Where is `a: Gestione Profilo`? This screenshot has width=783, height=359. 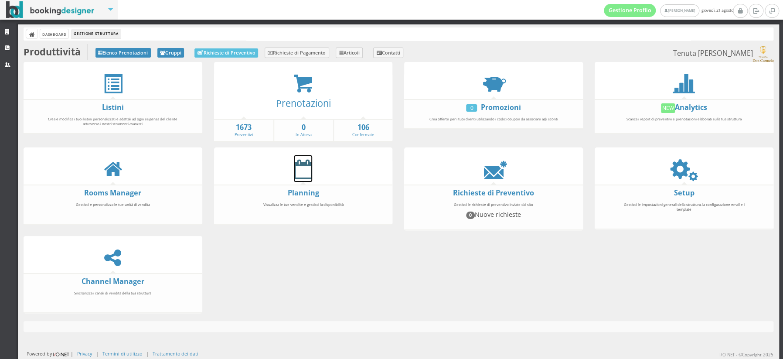 a: Gestione Profilo is located at coordinates (630, 10).